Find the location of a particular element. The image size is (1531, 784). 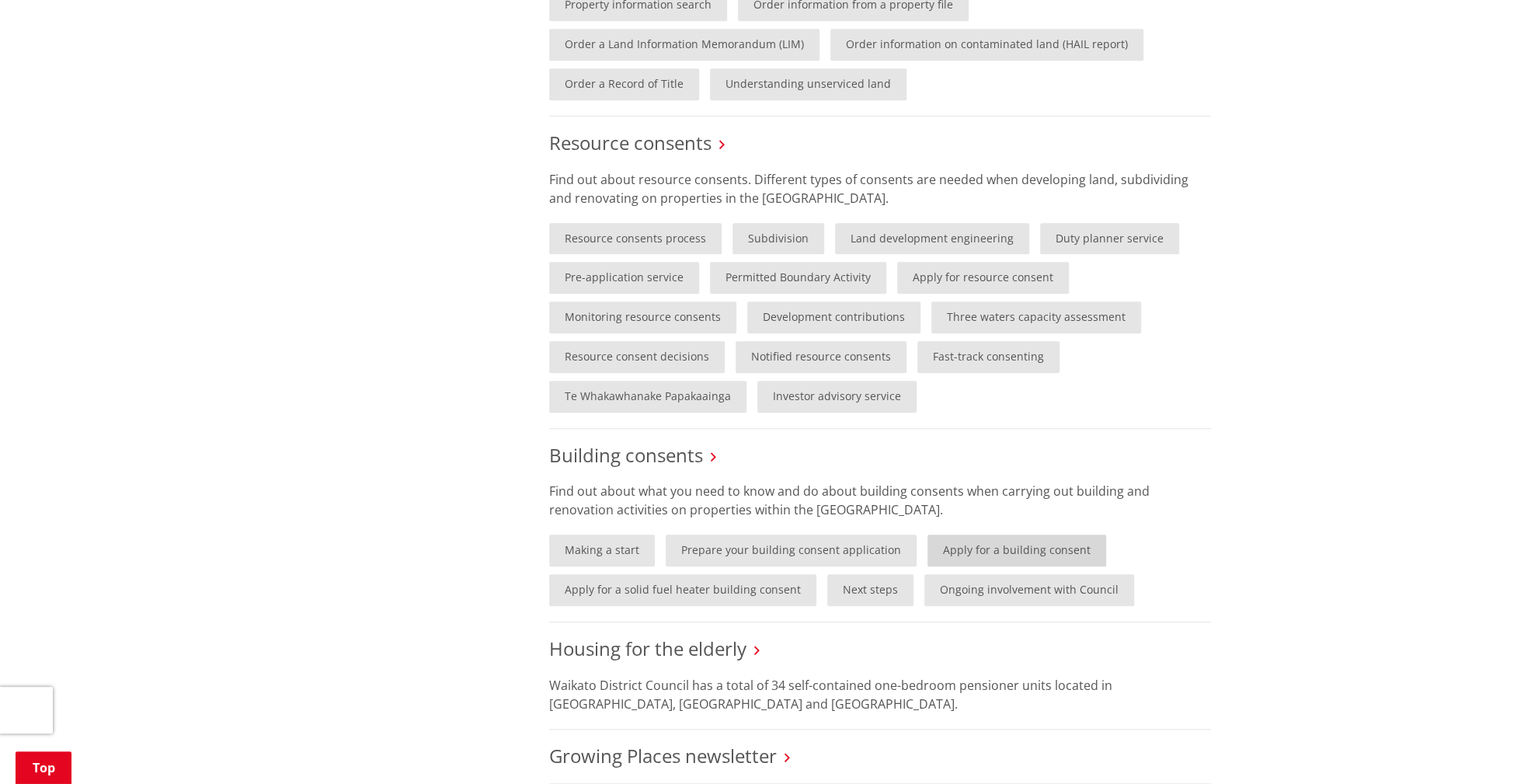

a: Apply for a building consent is located at coordinates (1017, 550).